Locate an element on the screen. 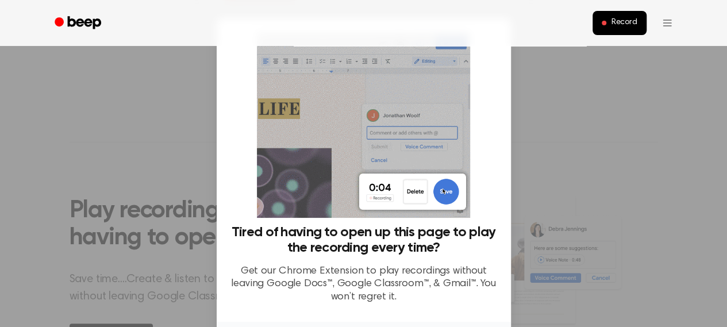  button: Record is located at coordinates (619, 23).